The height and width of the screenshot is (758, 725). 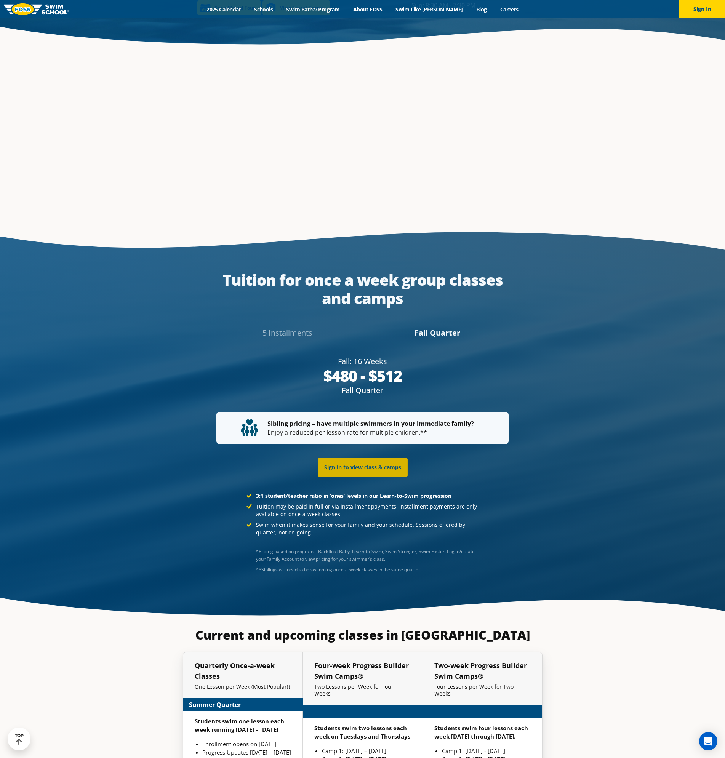 I want to click on strong: Students swim two lessons each week on Tuesdays and Thursdays, so click(x=362, y=732).